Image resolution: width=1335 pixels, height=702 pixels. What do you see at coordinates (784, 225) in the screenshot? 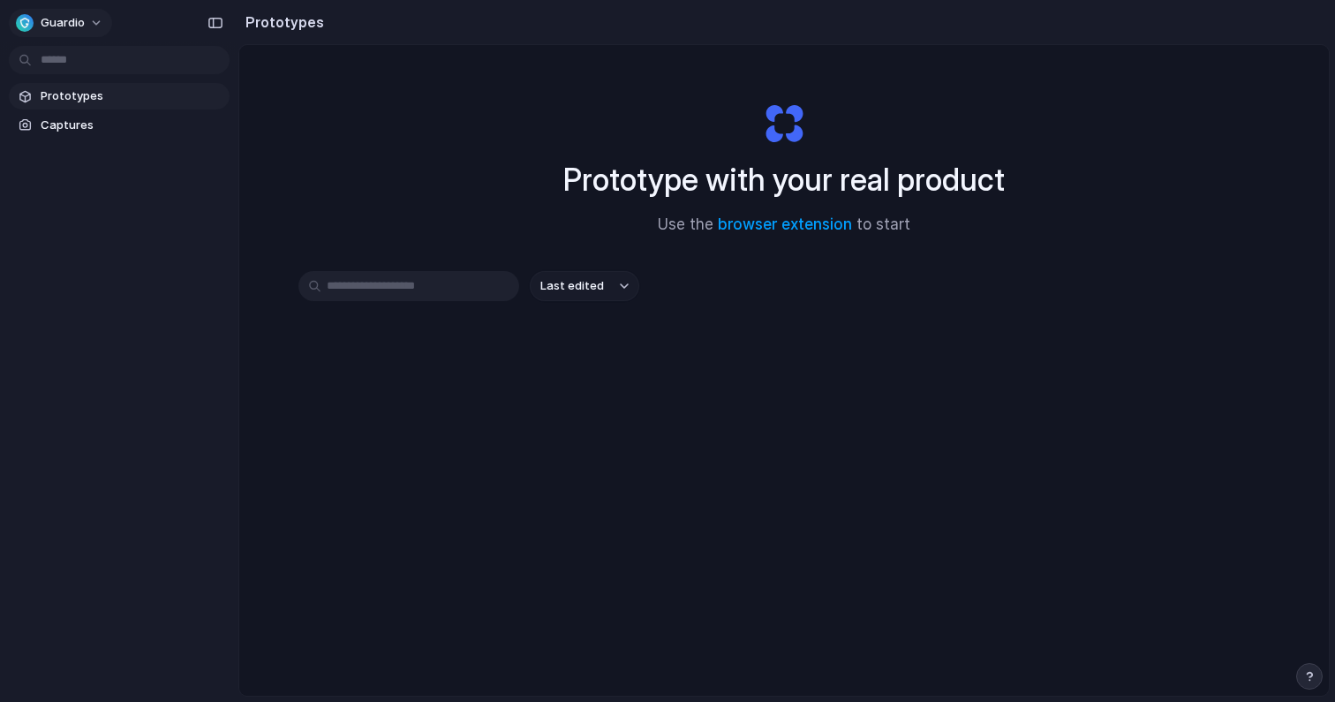
I see `span: Use the to start` at bounding box center [784, 225].